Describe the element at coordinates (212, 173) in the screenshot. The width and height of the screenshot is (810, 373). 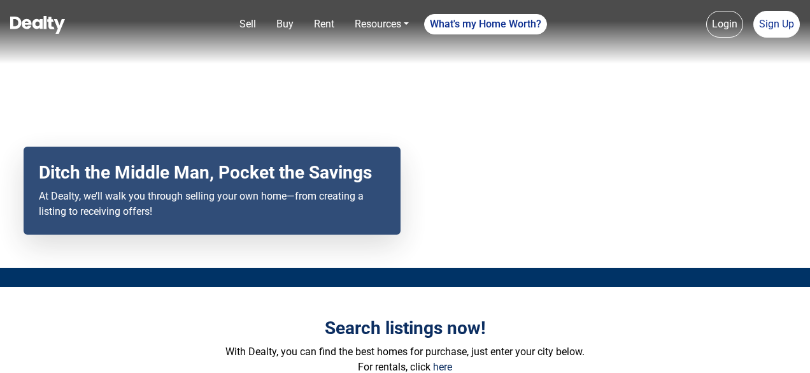
I see `h2: Ditch the Middle Man, Pocket the Savings` at that location.